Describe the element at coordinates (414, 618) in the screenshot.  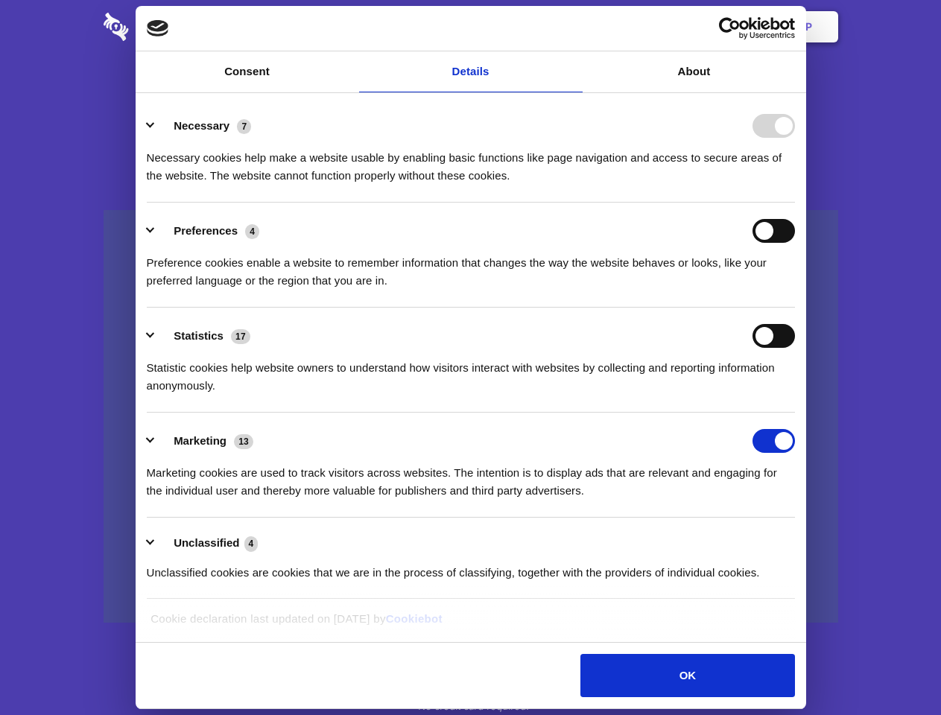
I see `a: Cookiebot` at that location.